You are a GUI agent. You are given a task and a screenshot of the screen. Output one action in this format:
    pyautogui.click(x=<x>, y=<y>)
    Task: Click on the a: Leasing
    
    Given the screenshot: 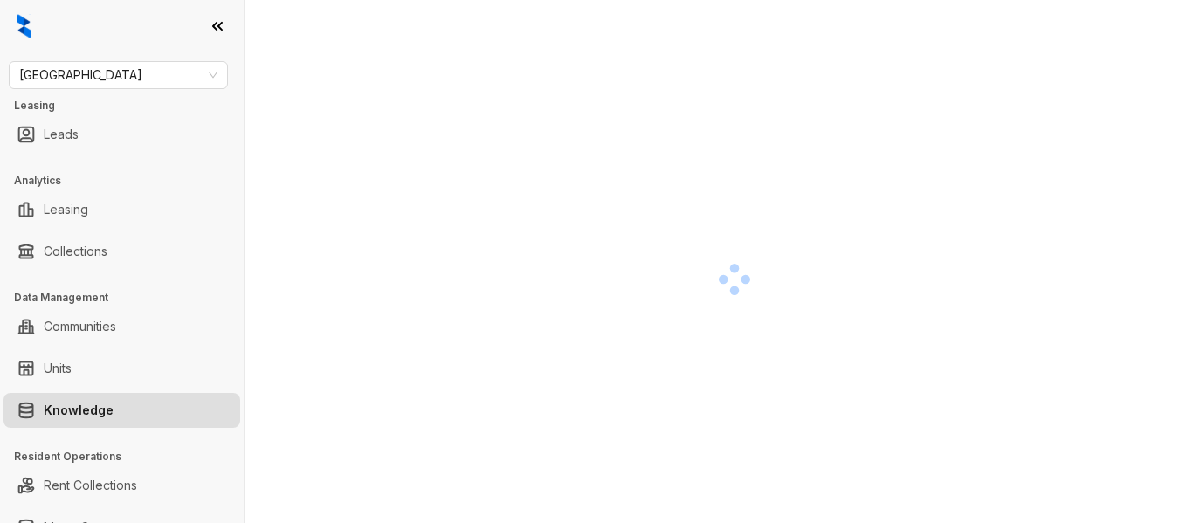 What is the action you would take?
    pyautogui.click(x=66, y=210)
    